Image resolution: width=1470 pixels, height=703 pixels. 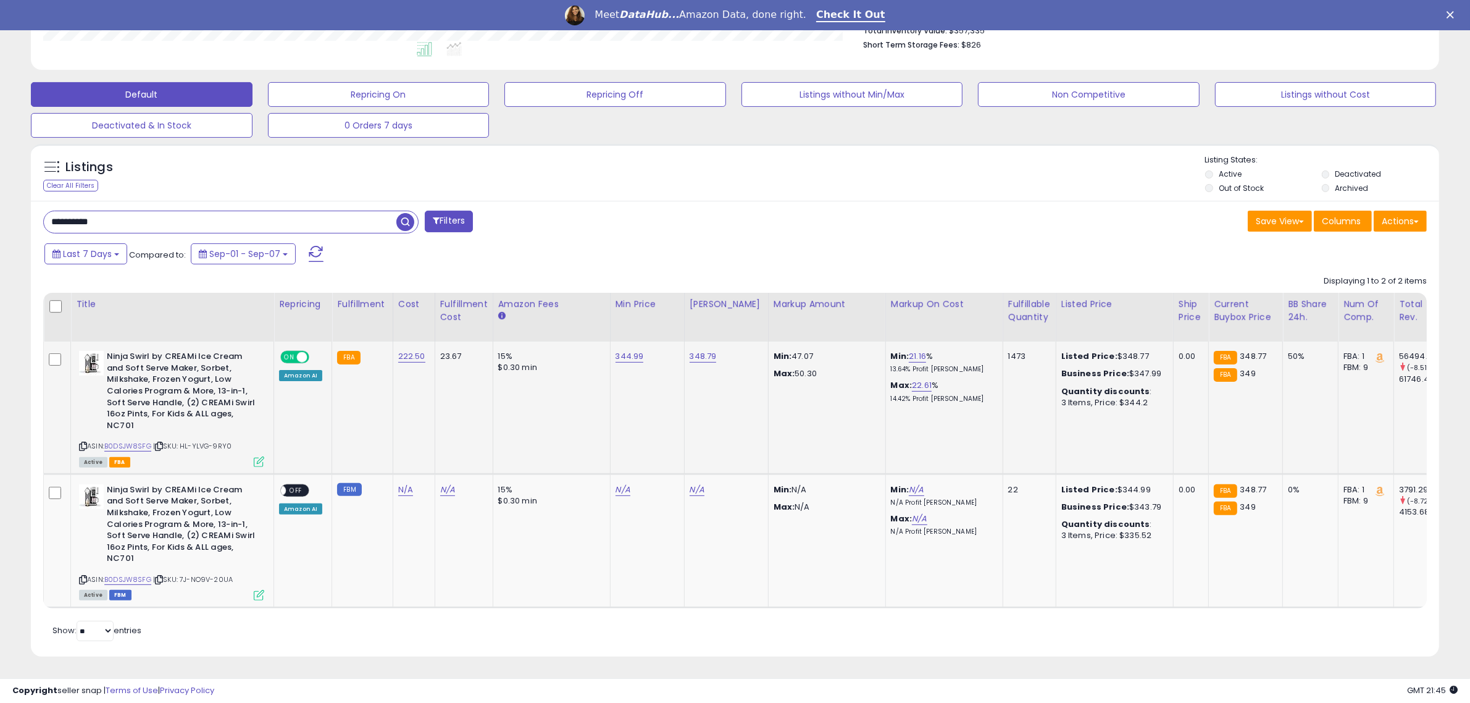 What do you see at coordinates (414, 304) in the screenshot?
I see `div: Cost` at bounding box center [414, 304].